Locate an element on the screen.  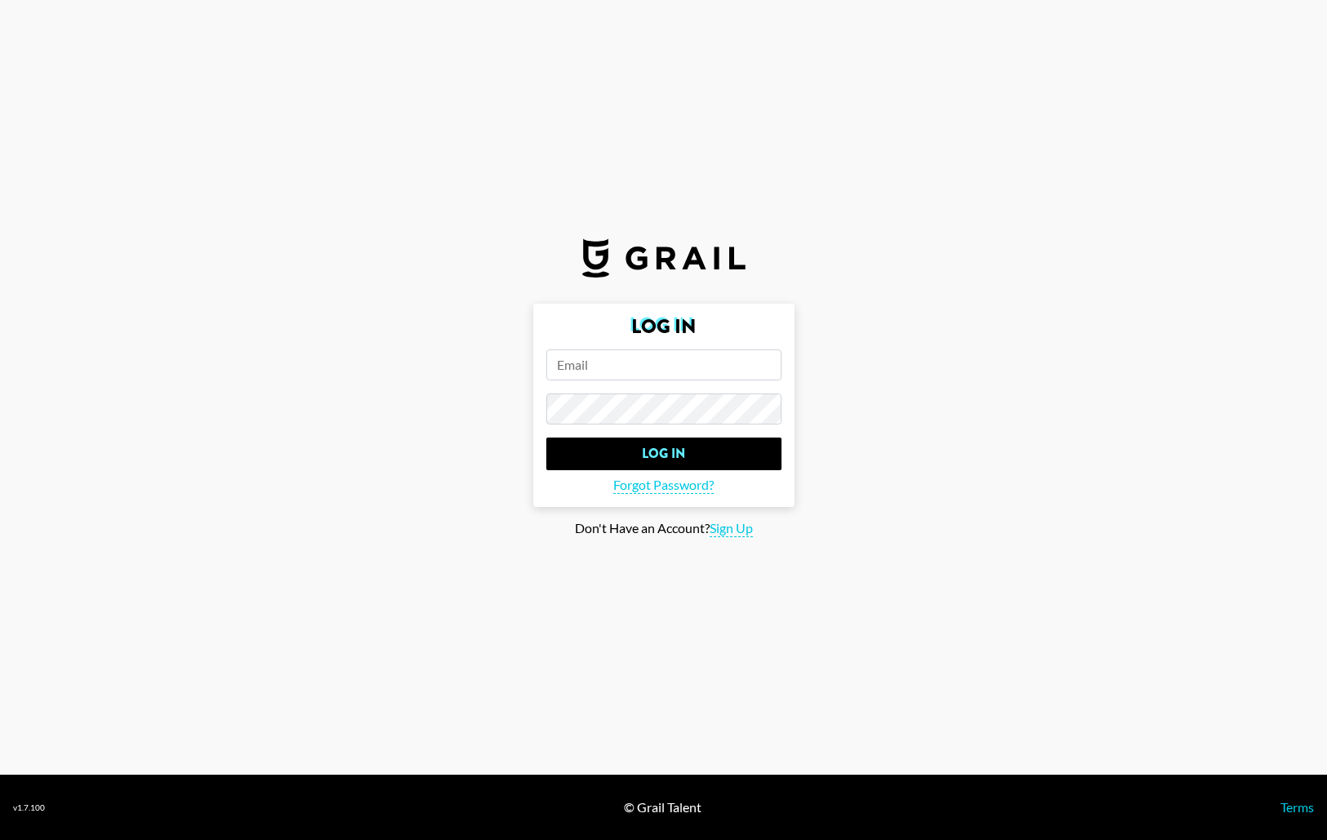
img: Grail Talent Logo is located at coordinates (664, 258).